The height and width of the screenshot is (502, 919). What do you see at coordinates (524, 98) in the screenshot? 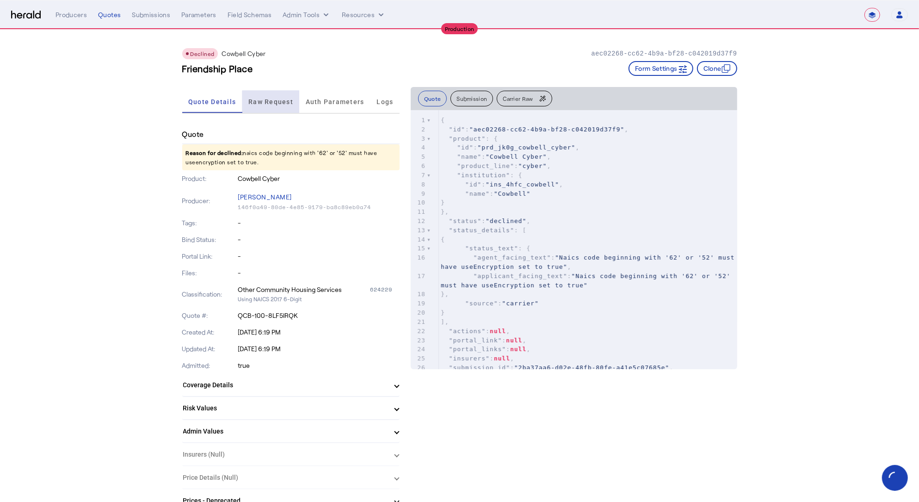
I see `button: Carrier Raw` at bounding box center [524, 98].